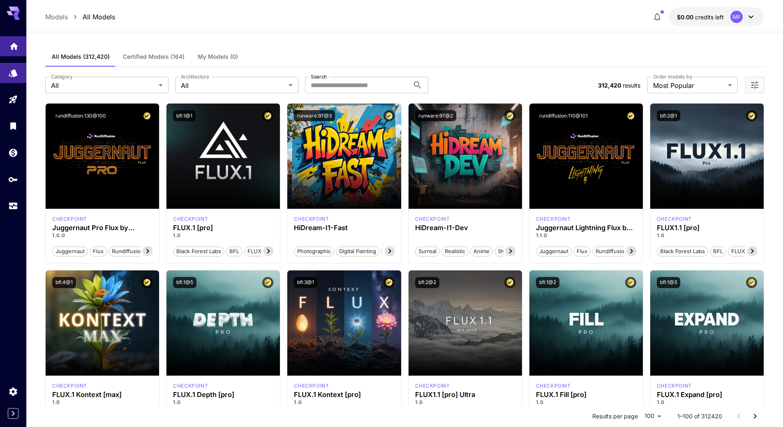 The height and width of the screenshot is (427, 783). I want to click on h3: FLUX.1 Expand [pro], so click(707, 395).